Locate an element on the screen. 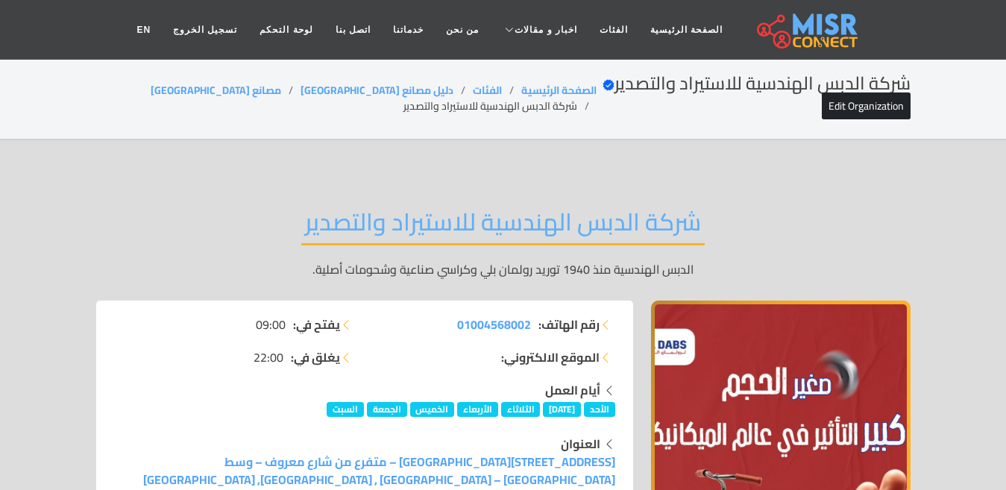  span: الجمعة is located at coordinates (387, 409).